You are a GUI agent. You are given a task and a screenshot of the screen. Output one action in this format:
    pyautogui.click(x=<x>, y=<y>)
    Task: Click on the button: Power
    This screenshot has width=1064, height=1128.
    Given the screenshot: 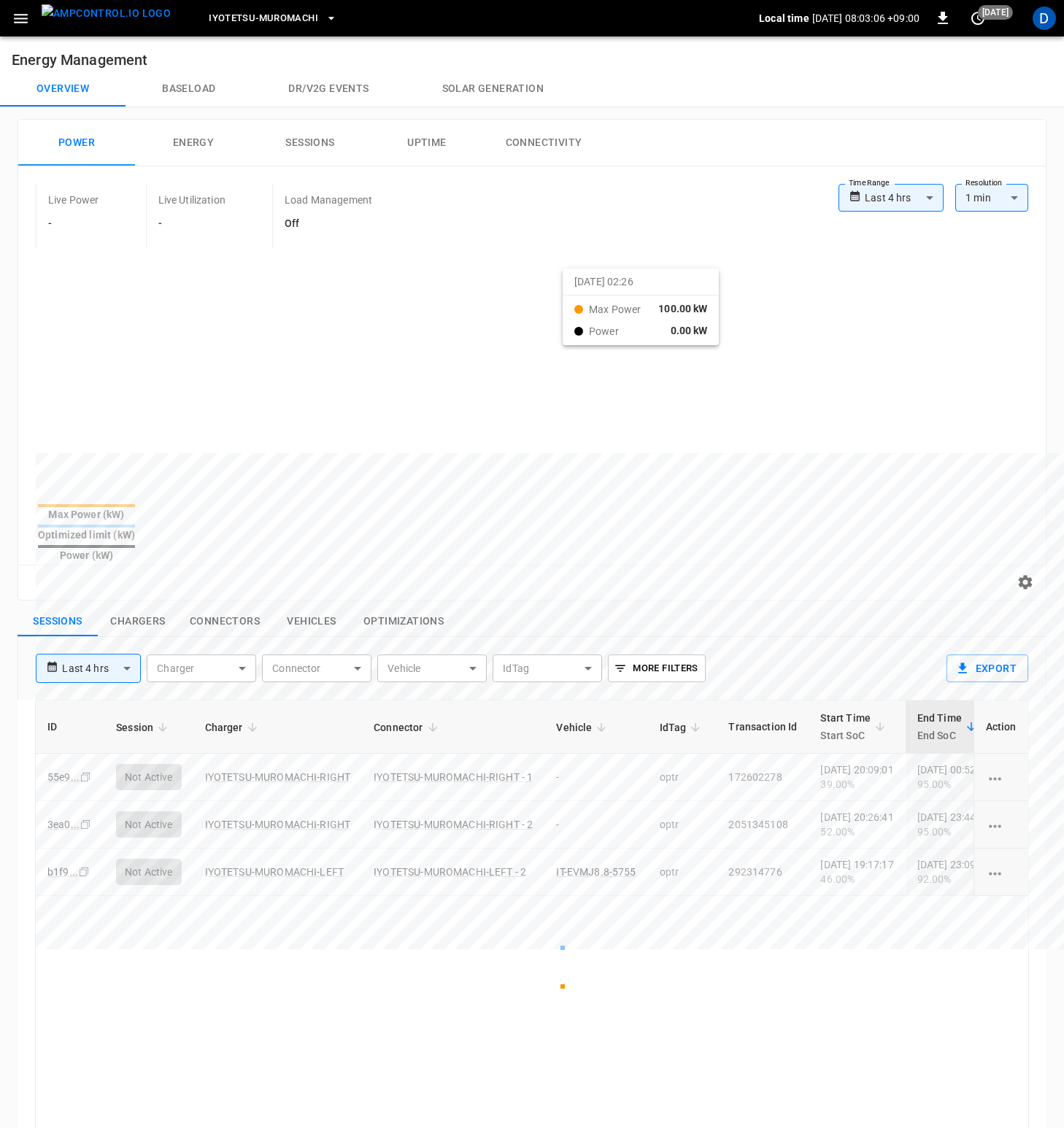 What is the action you would take?
    pyautogui.click(x=77, y=143)
    